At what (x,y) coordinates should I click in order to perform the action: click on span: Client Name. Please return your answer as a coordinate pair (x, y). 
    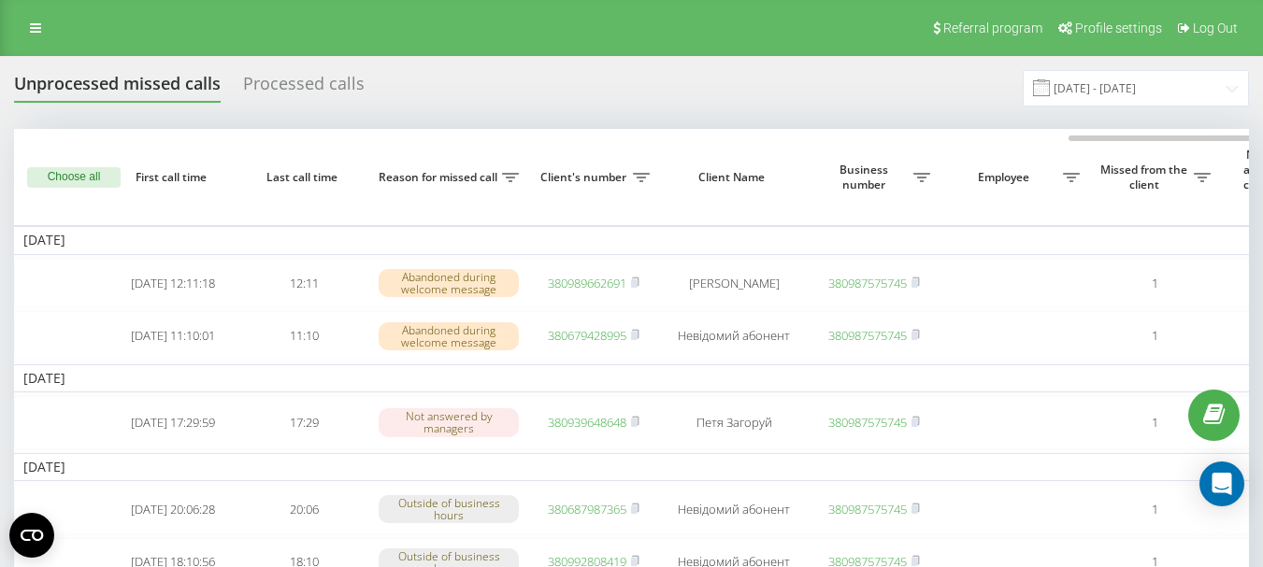
    Looking at the image, I should click on (734, 178).